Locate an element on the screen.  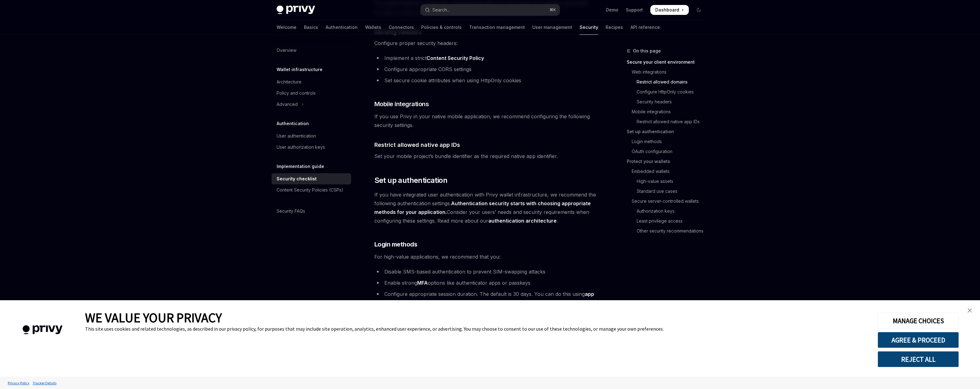
a: Overview is located at coordinates (311, 50).